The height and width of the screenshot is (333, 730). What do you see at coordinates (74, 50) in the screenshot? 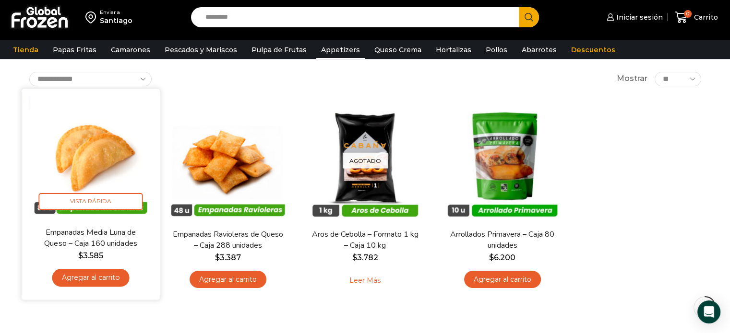
I see `a: Papas Fritas` at bounding box center [74, 50].